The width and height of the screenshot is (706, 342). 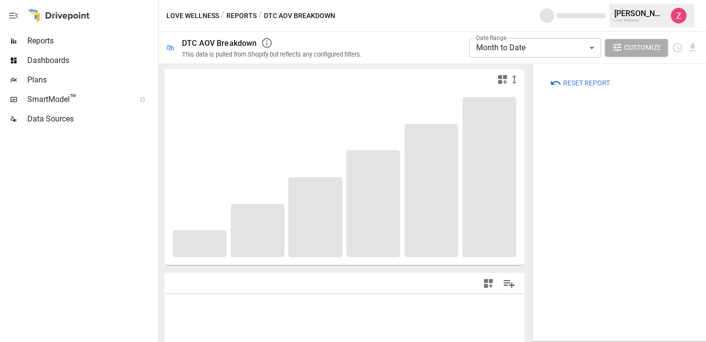 What do you see at coordinates (679, 16) in the screenshot?
I see `img: Zoe Keller` at bounding box center [679, 16].